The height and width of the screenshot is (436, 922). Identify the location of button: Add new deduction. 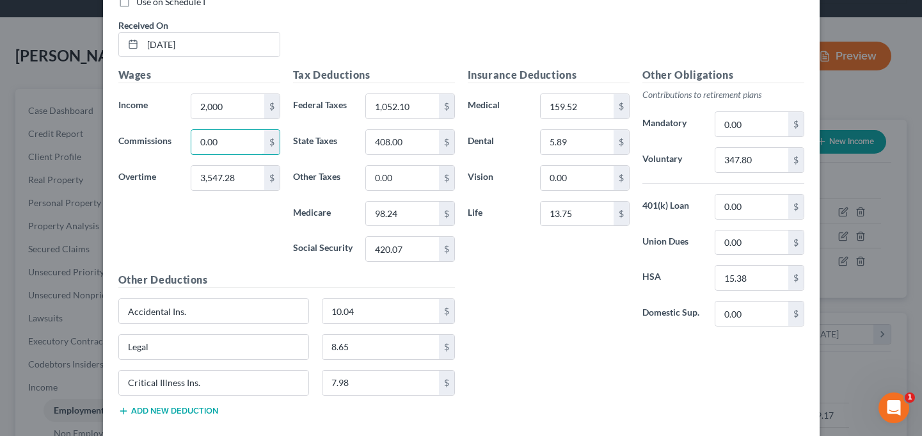
(168, 411).